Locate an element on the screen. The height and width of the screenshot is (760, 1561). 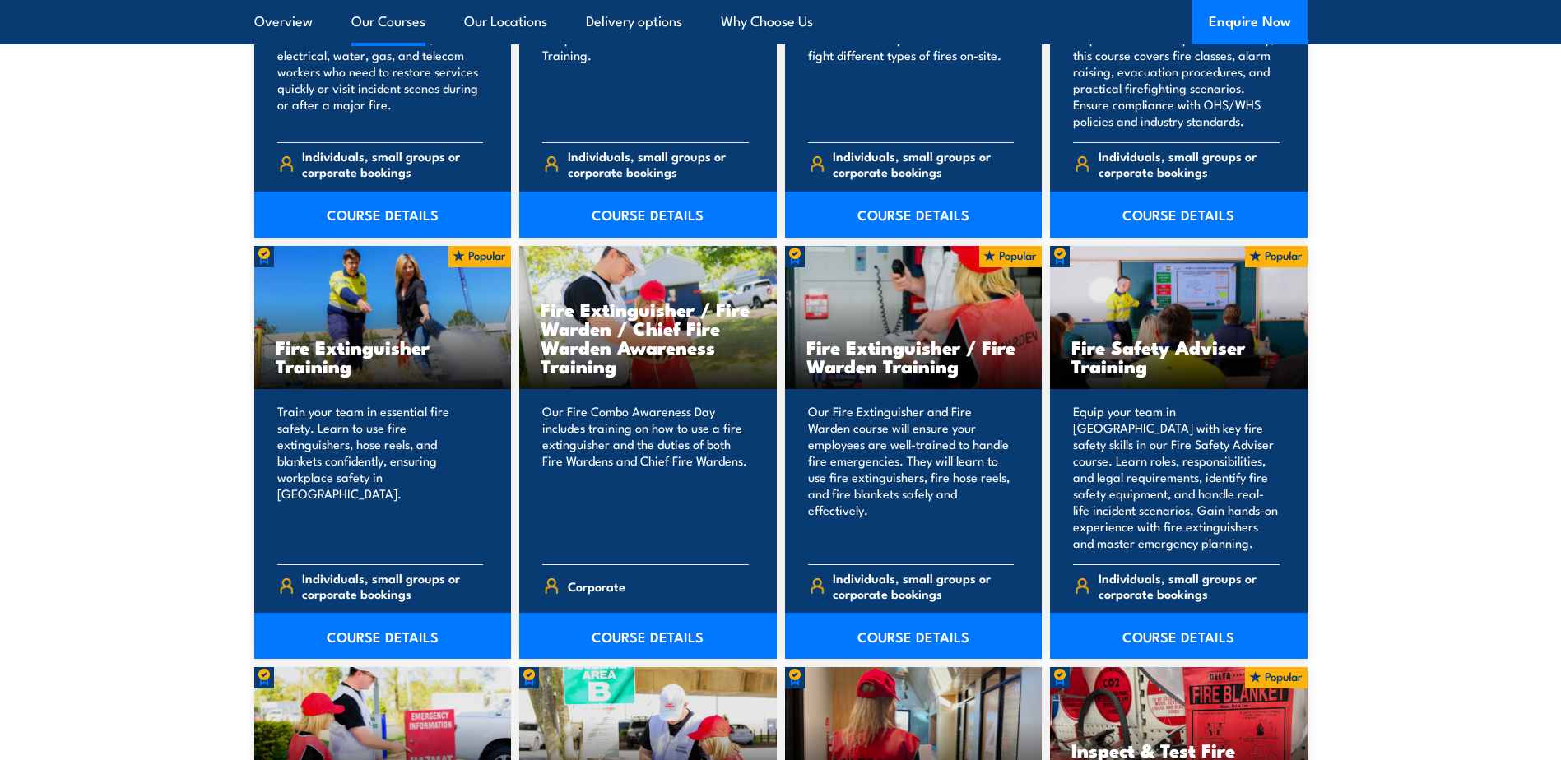
h3: Fire Extinguisher / Fire Warden / Chief Fire Warden Awareness Training is located at coordinates (647, 337).